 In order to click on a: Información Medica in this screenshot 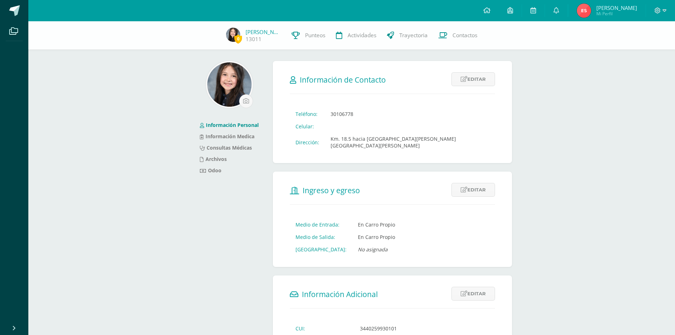, I will do `click(227, 136)`.